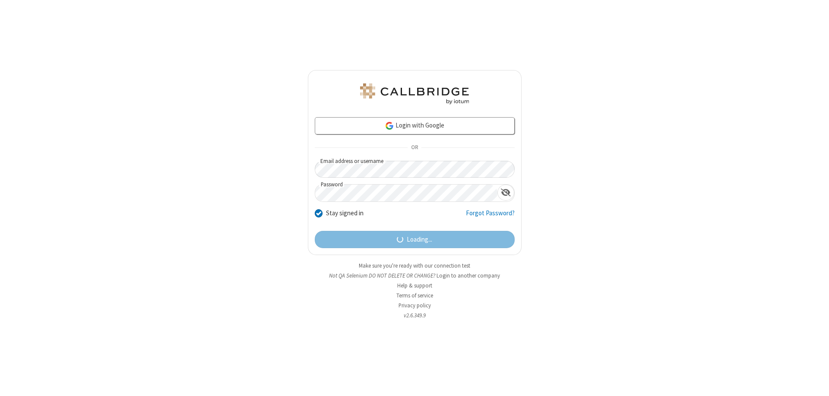 The width and height of the screenshot is (829, 396). I want to click on a: Make sure you're ready with our connection test, so click(415, 265).